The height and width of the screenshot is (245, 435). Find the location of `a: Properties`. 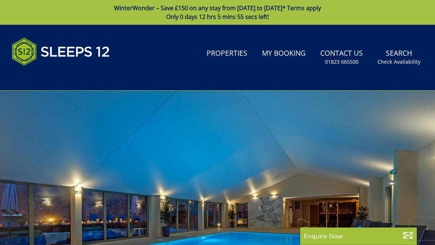

a: Properties is located at coordinates (227, 54).